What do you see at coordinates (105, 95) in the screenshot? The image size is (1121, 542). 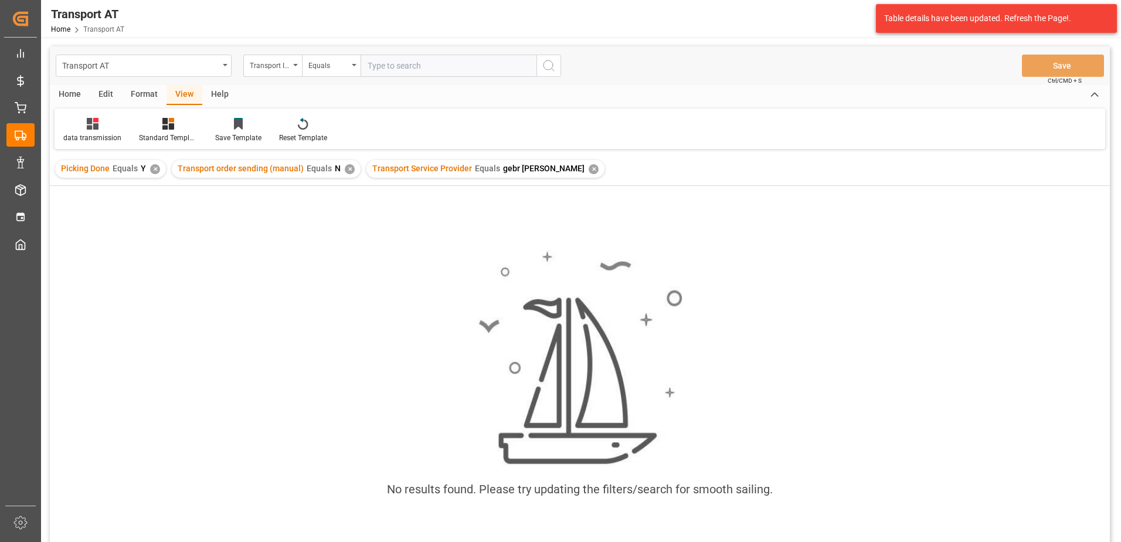 I see `div: Edit` at bounding box center [105, 95].